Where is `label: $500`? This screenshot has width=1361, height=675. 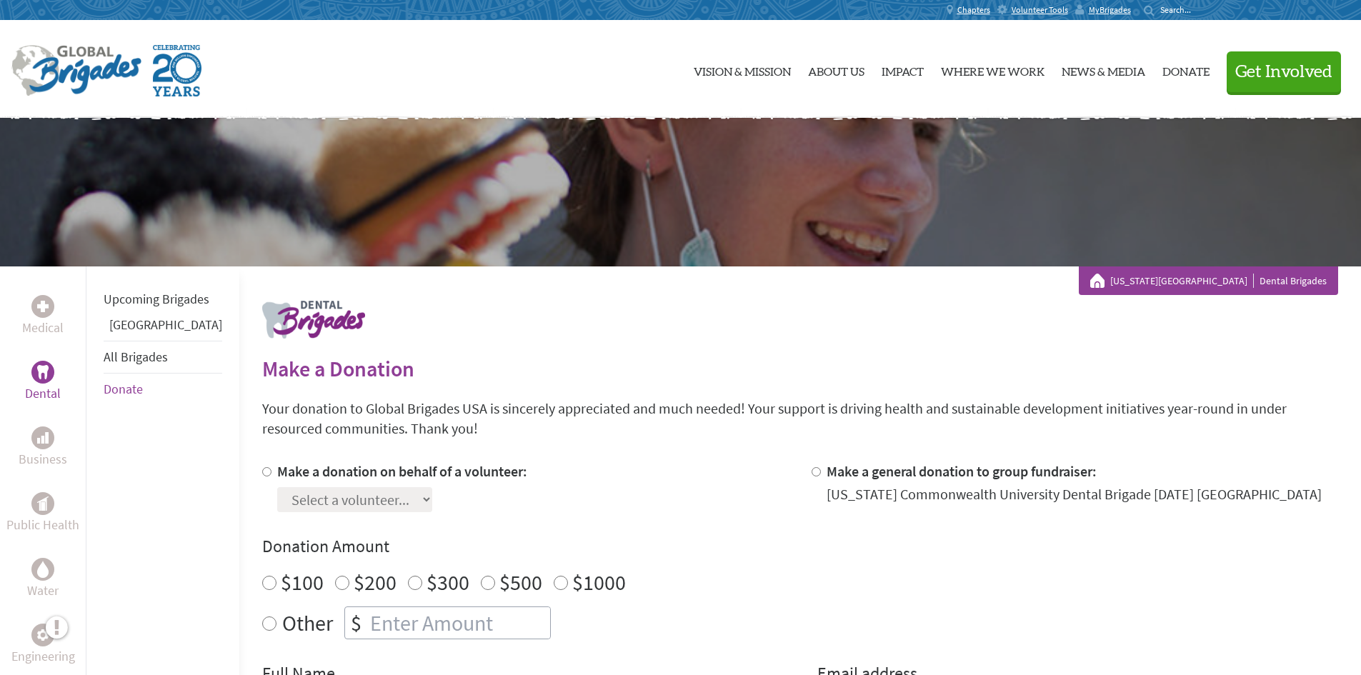
label: $500 is located at coordinates (521, 582).